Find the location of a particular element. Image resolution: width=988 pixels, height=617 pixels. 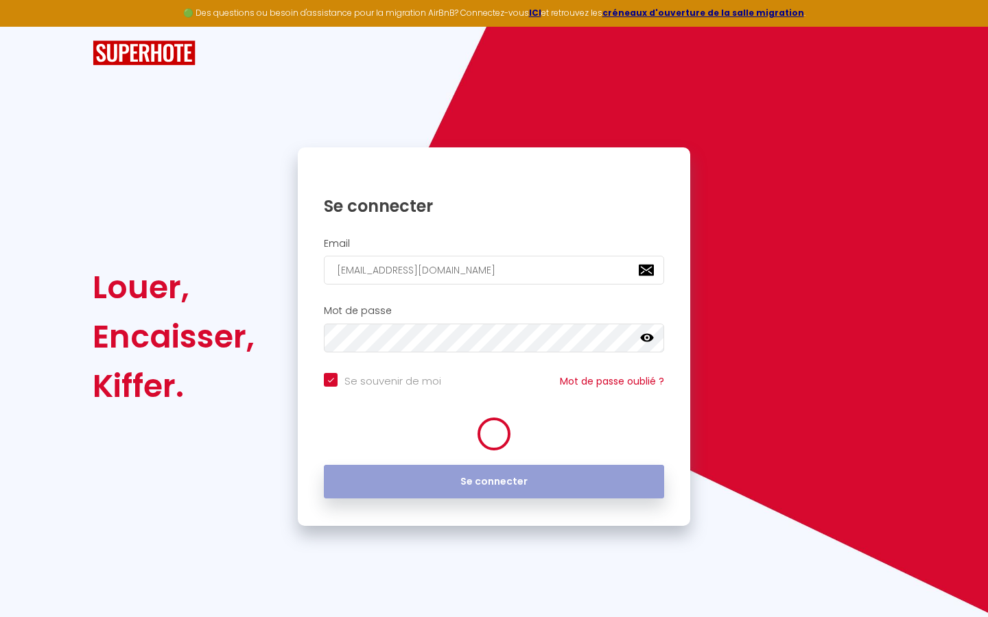

button: Se connecter is located at coordinates (494, 482).